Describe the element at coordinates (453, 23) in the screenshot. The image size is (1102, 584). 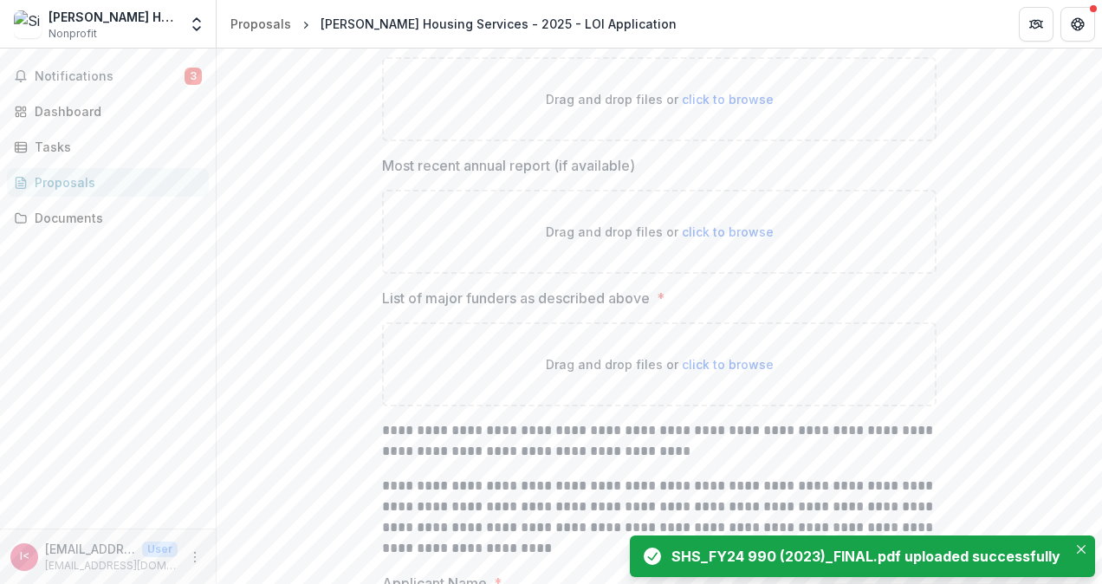
I see `nav: breadcrumb` at that location.